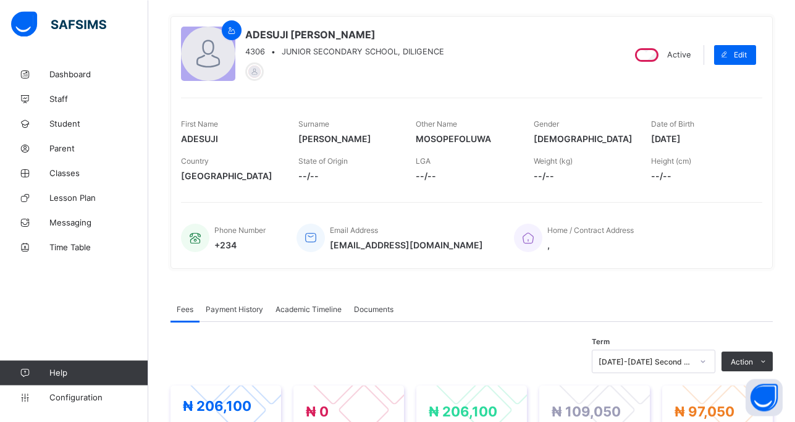  I want to click on span: ADESUJI, so click(230, 138).